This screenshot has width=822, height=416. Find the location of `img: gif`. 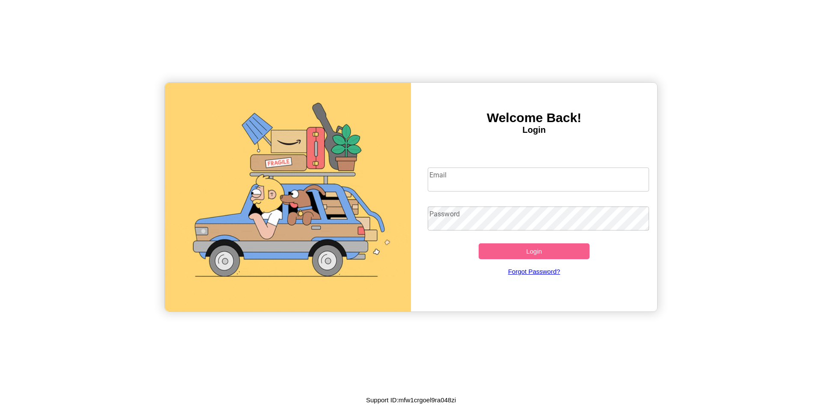

img: gif is located at coordinates (288, 197).